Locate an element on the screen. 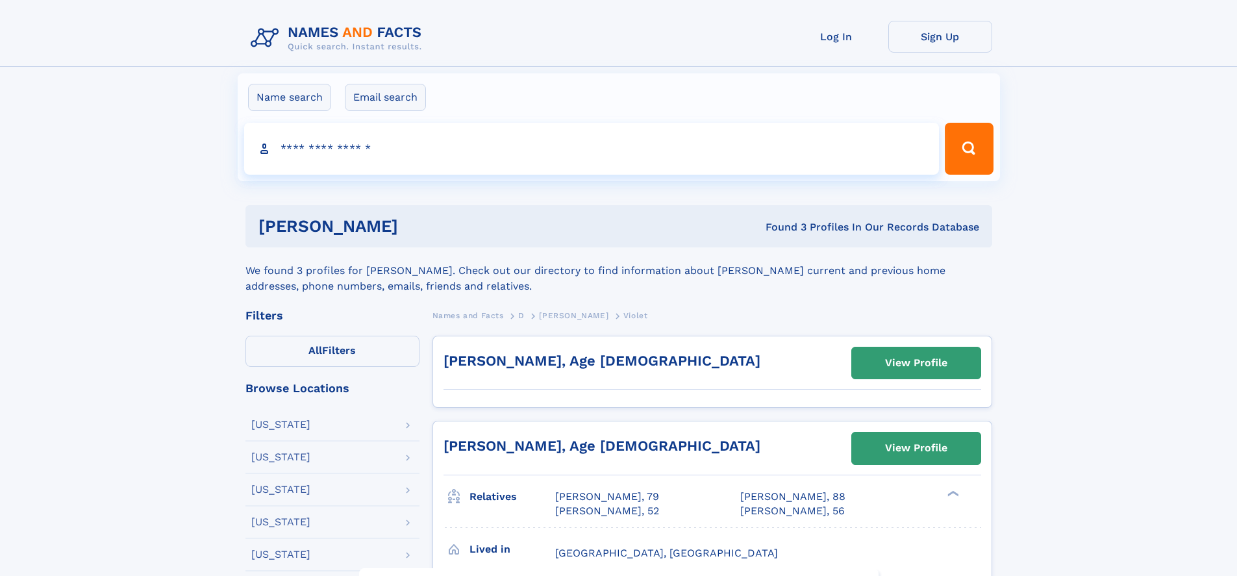 This screenshot has width=1237, height=576. h3: Relatives is located at coordinates (513, 497).